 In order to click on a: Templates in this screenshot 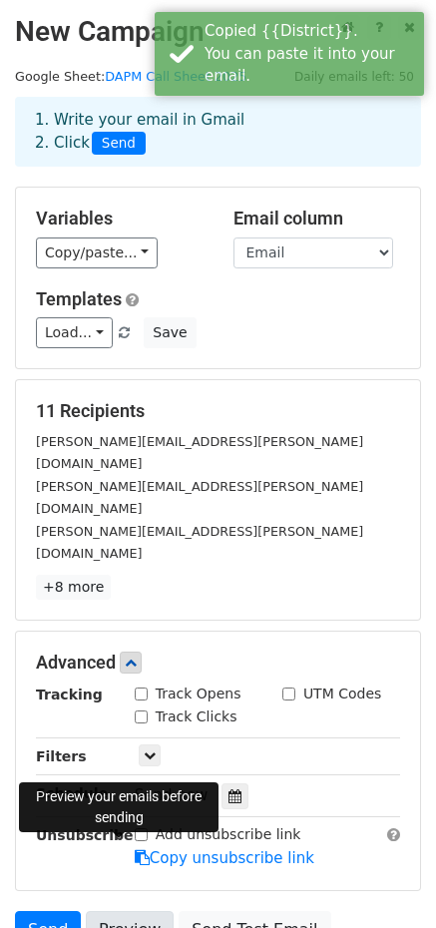, I will do `click(79, 298)`.